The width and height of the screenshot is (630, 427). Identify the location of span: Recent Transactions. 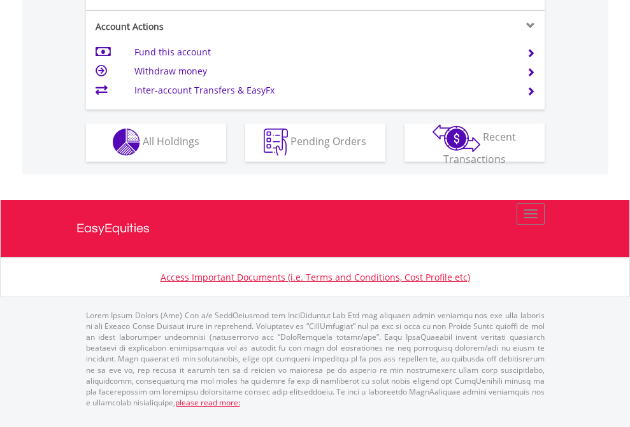
(480, 148).